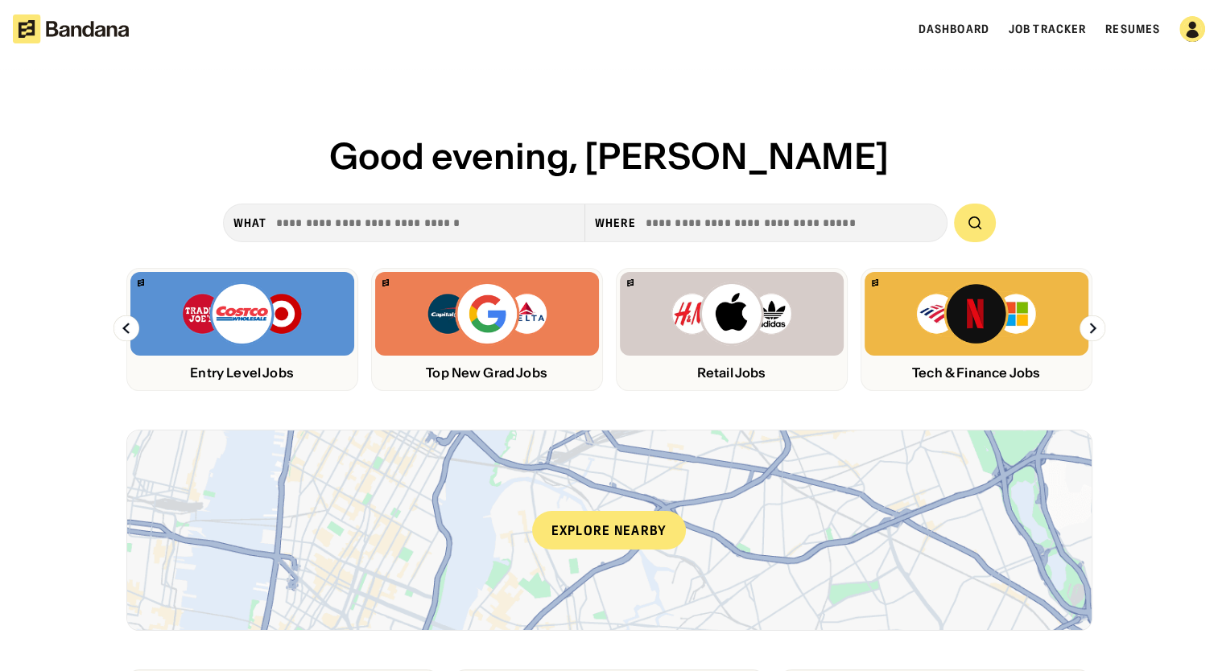 The image size is (1218, 671). I want to click on a: Bandana logoTrader Joe’s, Costco, Target logosEntry Level Jobs, so click(242, 329).